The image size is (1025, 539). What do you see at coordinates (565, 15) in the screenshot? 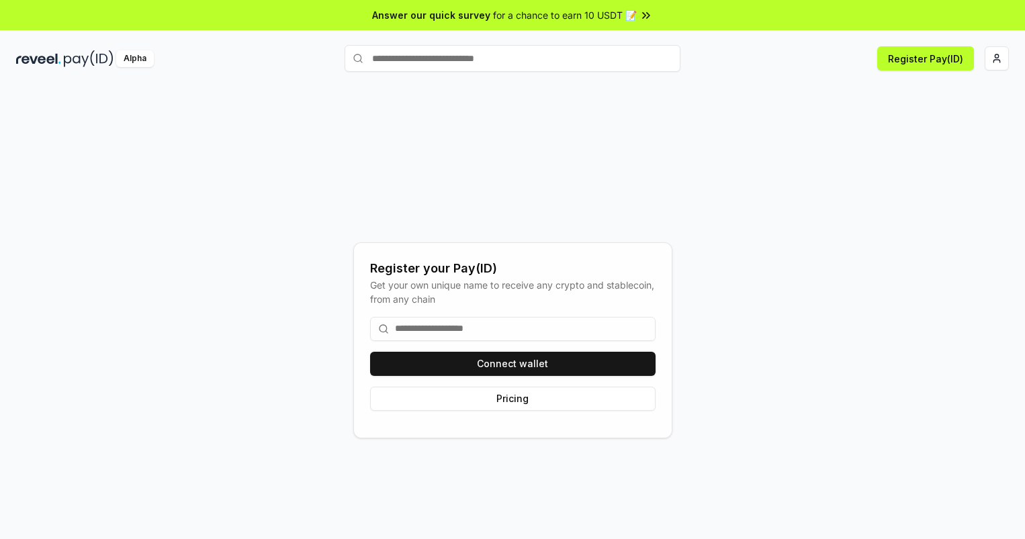
I see `span: for a chance to earn 10 USDT 📝` at bounding box center [565, 15].